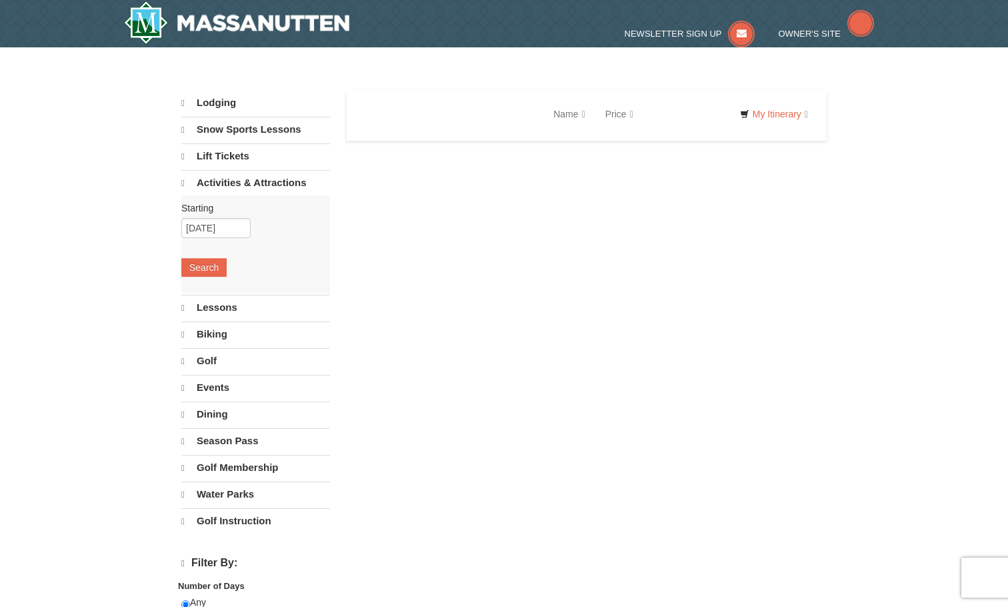 This screenshot has width=1008, height=607. Describe the element at coordinates (204, 267) in the screenshot. I see `button: Search` at that location.